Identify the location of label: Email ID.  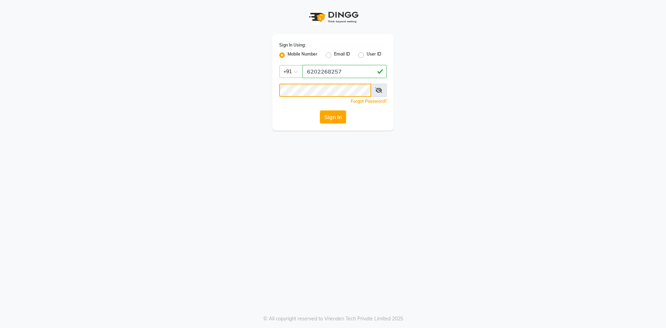
(342, 55).